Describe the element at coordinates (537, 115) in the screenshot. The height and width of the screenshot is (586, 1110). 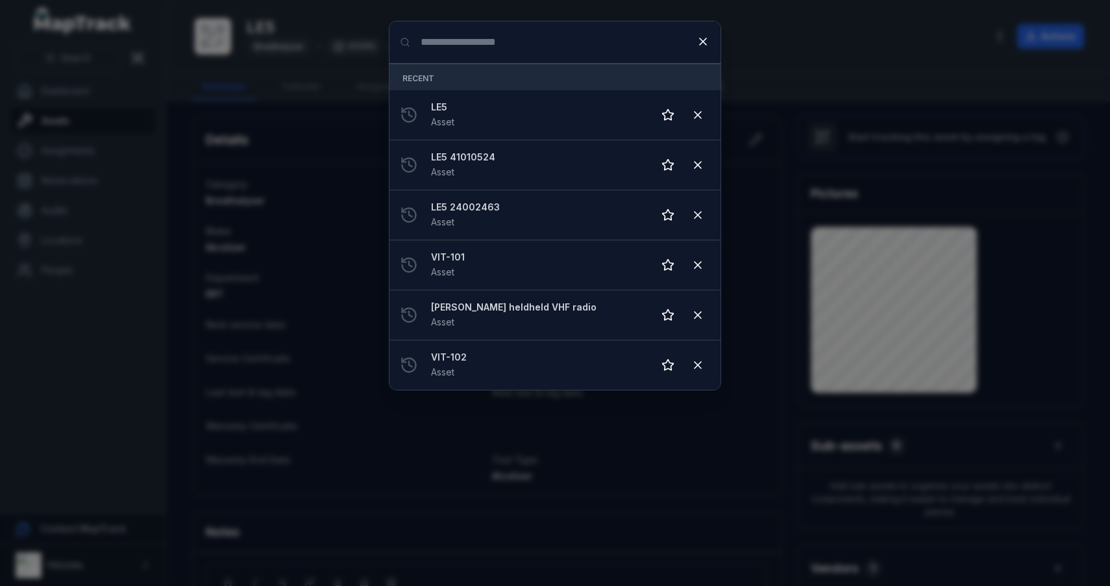
I see `a: LE5Asset` at that location.